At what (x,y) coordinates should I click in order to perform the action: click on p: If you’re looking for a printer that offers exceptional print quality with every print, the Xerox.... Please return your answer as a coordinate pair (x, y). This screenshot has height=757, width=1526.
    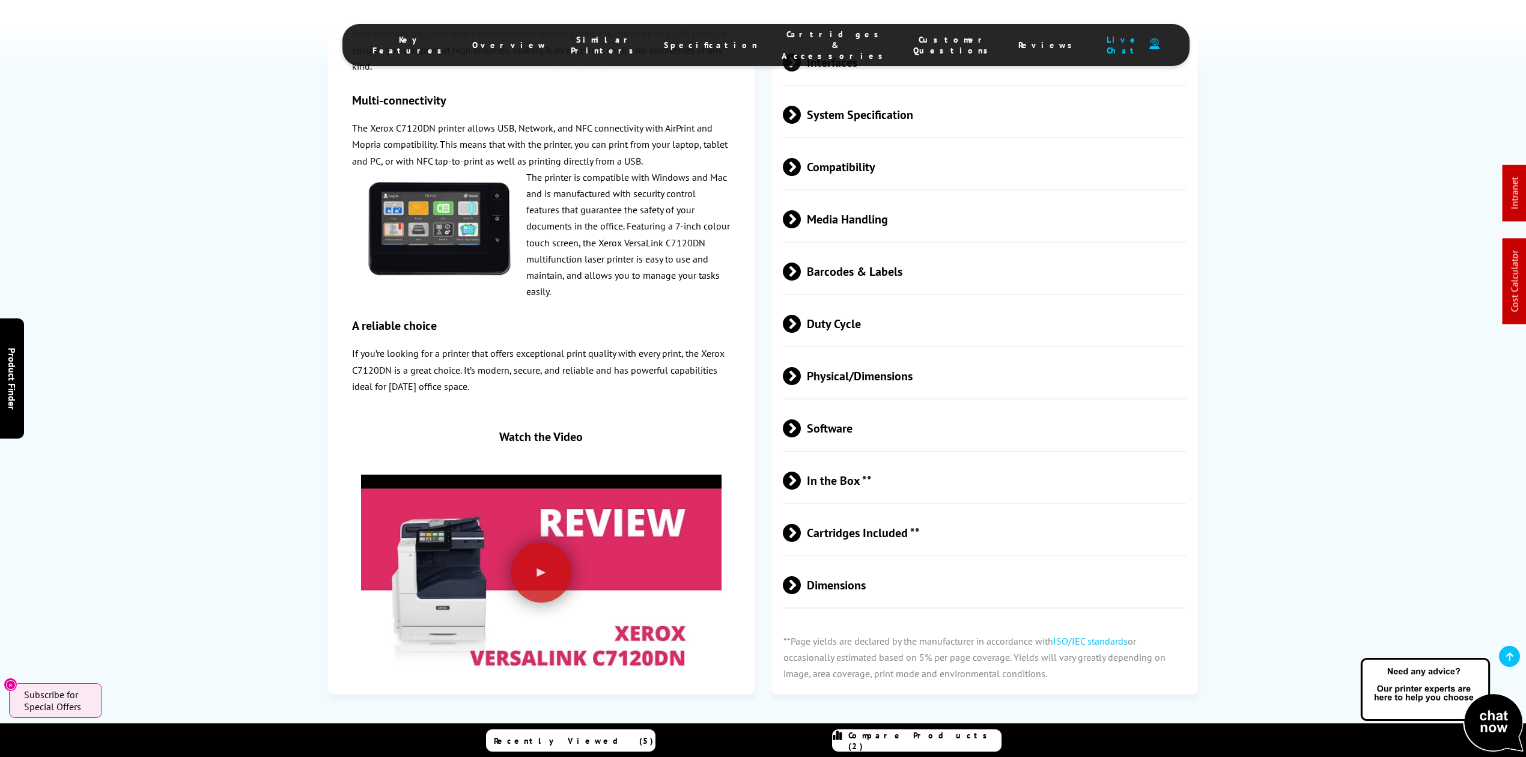
    Looking at the image, I should click on (541, 370).